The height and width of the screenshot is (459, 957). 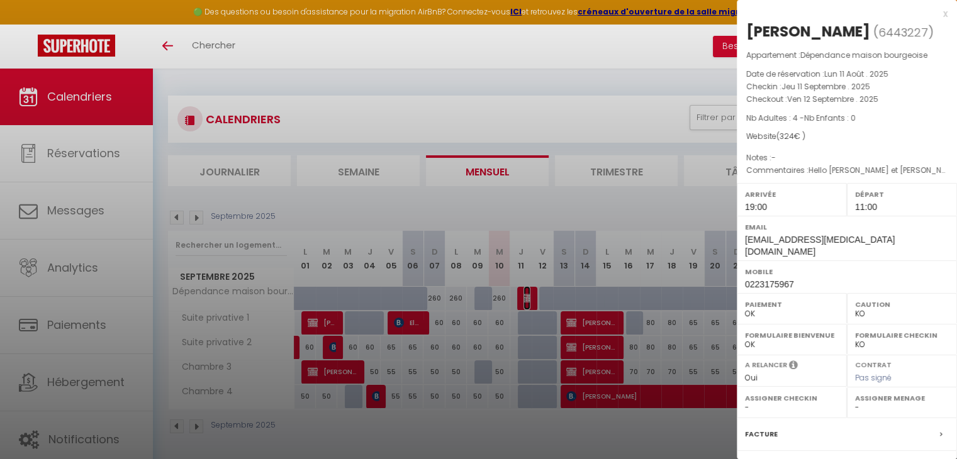 I want to click on span: 11:00, so click(x=866, y=207).